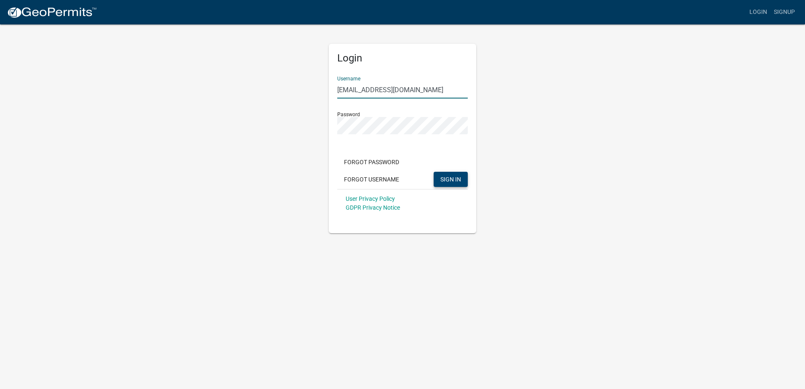 This screenshot has height=389, width=805. I want to click on a: Signup, so click(784, 12).